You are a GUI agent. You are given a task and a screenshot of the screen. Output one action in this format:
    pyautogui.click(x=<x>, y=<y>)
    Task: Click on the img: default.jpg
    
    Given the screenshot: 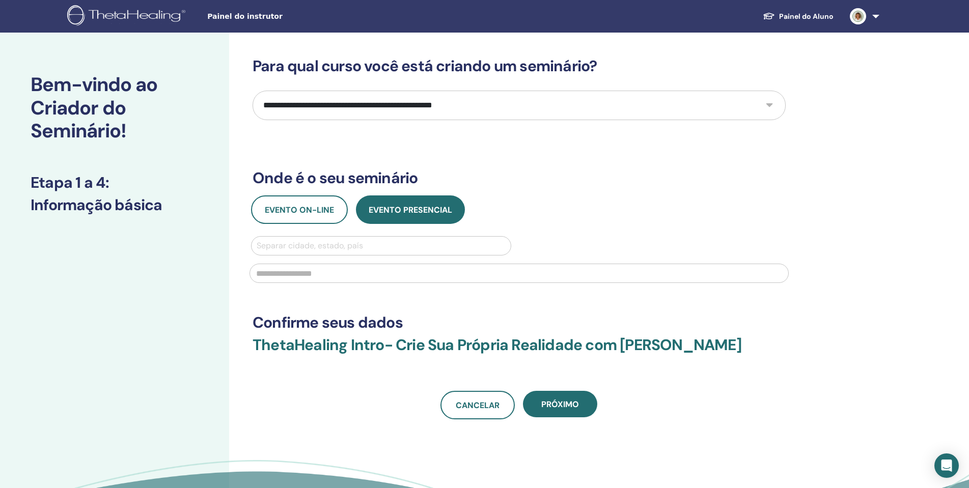 What is the action you would take?
    pyautogui.click(x=858, y=16)
    